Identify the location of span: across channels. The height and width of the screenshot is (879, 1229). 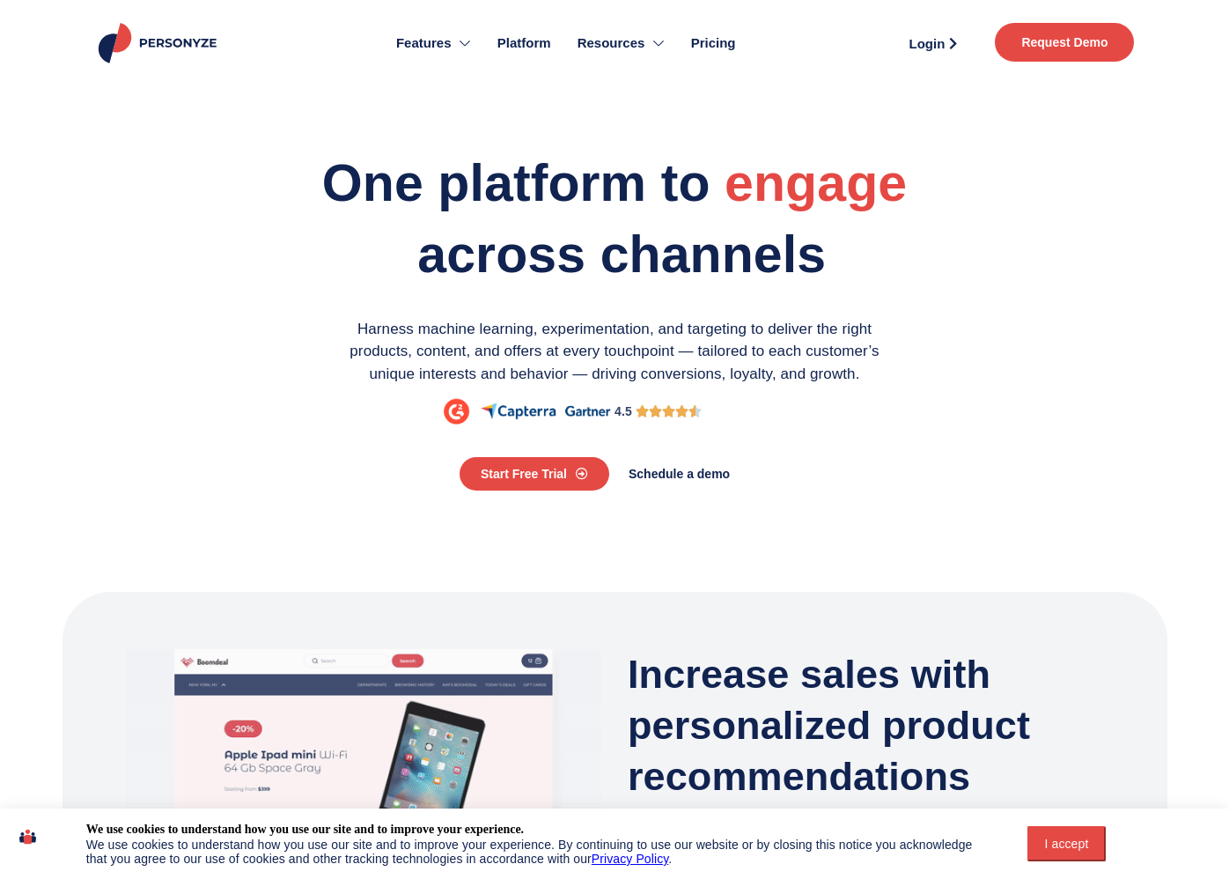
(622, 254).